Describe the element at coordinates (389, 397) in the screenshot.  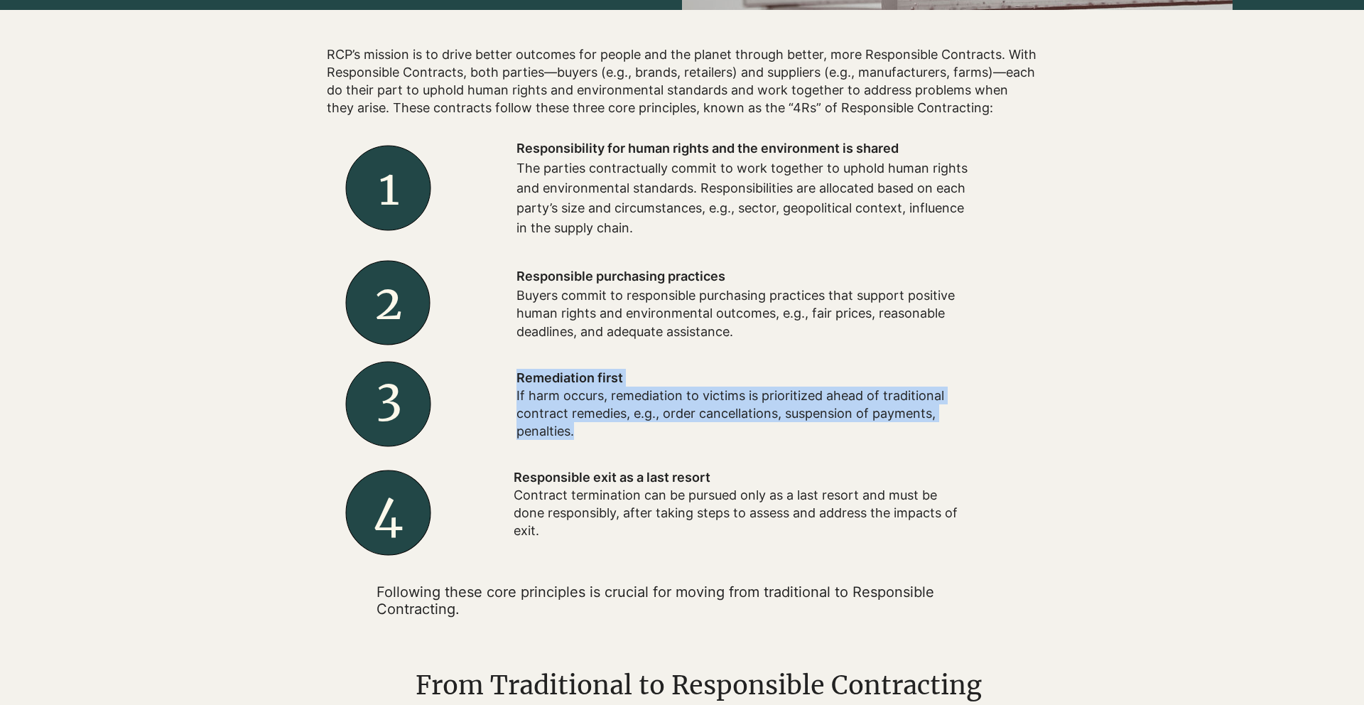
I see `h2: 3` at that location.